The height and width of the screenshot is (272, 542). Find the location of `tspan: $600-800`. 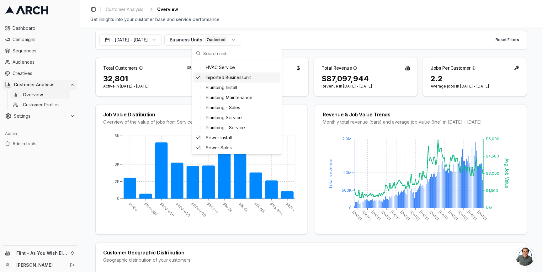

tspan: $600-800 is located at coordinates (199, 210).